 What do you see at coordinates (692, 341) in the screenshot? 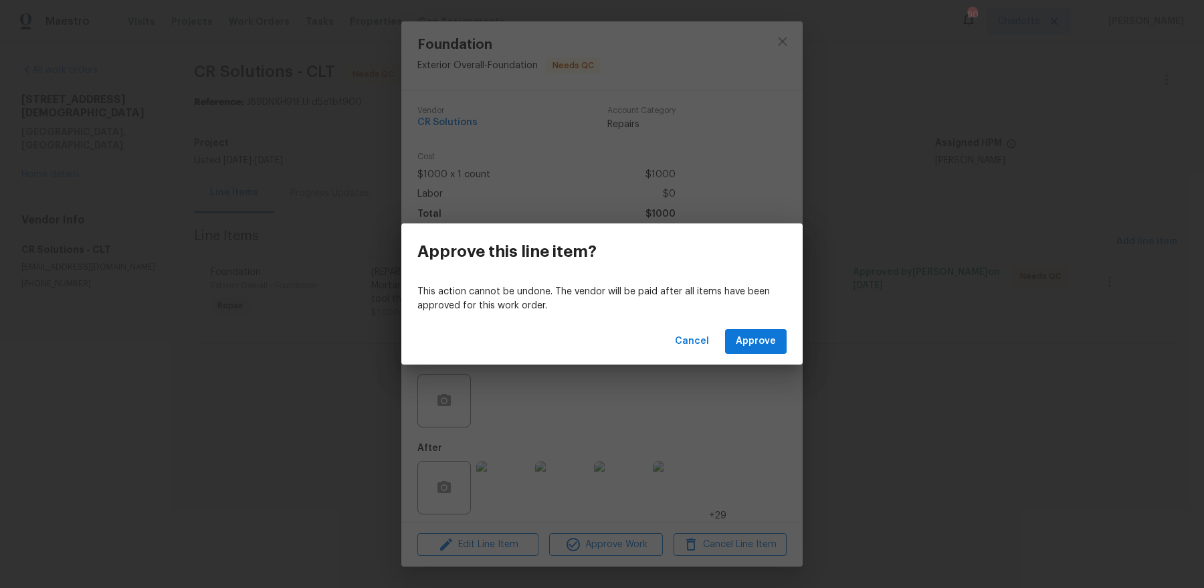
I see `button: Cancel` at bounding box center [692, 341].